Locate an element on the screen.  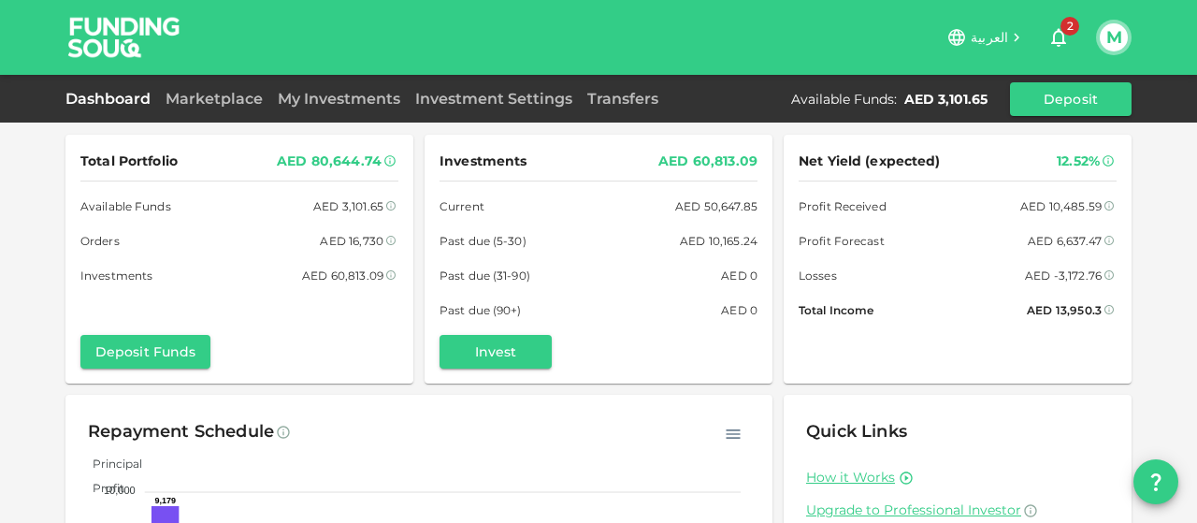
a: Investment Settings is located at coordinates (494, 98).